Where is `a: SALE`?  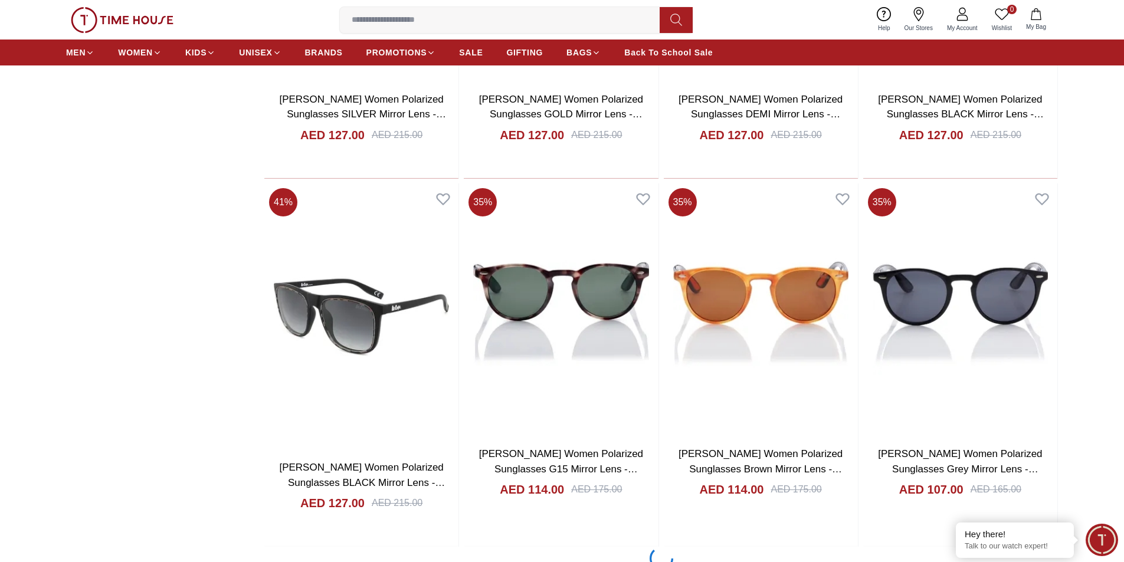
a: SALE is located at coordinates (471, 52).